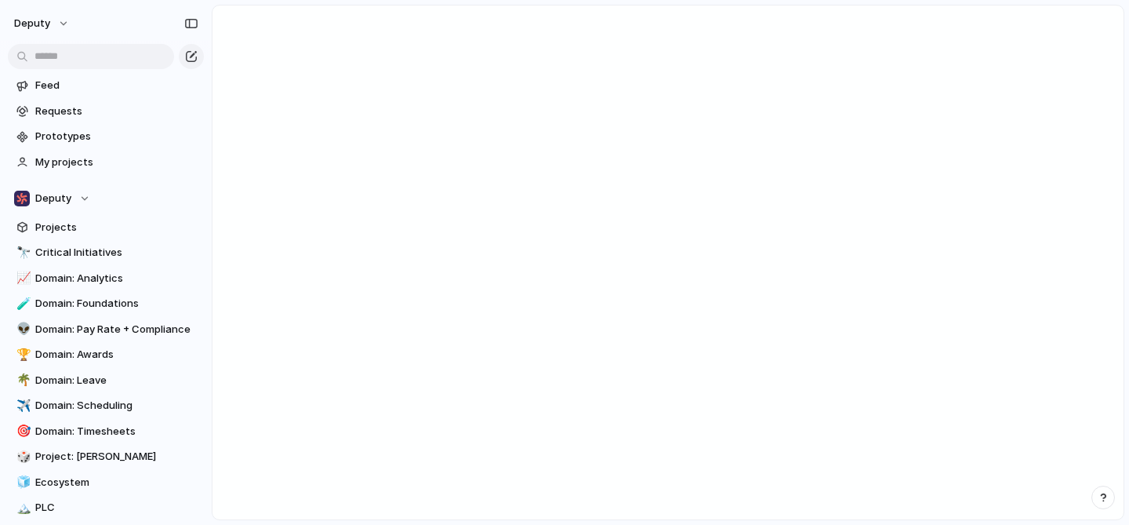  What do you see at coordinates (106, 227) in the screenshot?
I see `a: Projects` at bounding box center [106, 227].